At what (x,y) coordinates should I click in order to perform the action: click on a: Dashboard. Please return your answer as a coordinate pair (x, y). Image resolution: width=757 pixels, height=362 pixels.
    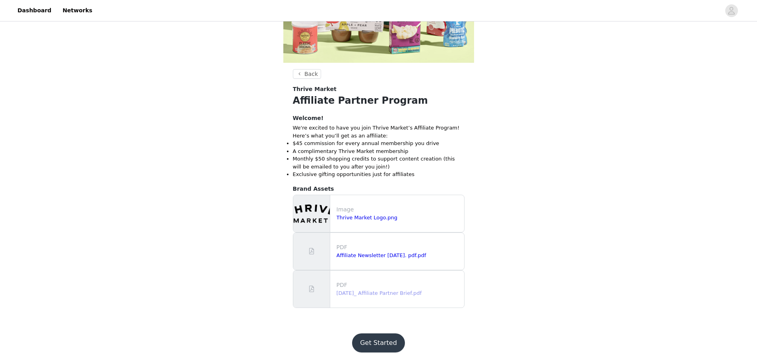
    Looking at the image, I should click on (34, 10).